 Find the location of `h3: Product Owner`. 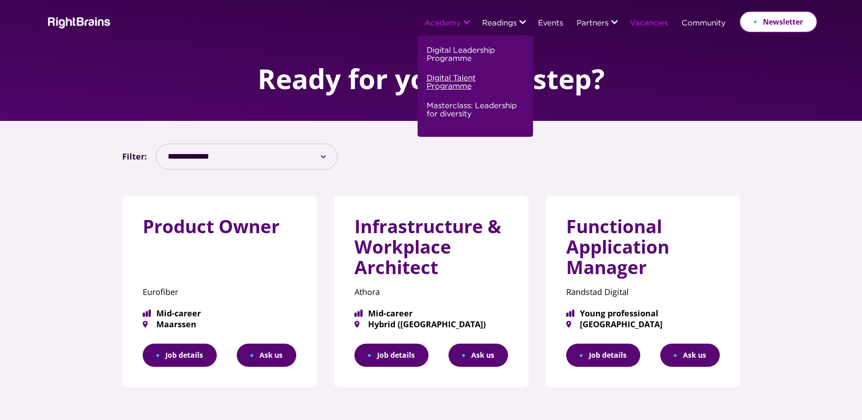

h3: Product Owner is located at coordinates (219, 230).